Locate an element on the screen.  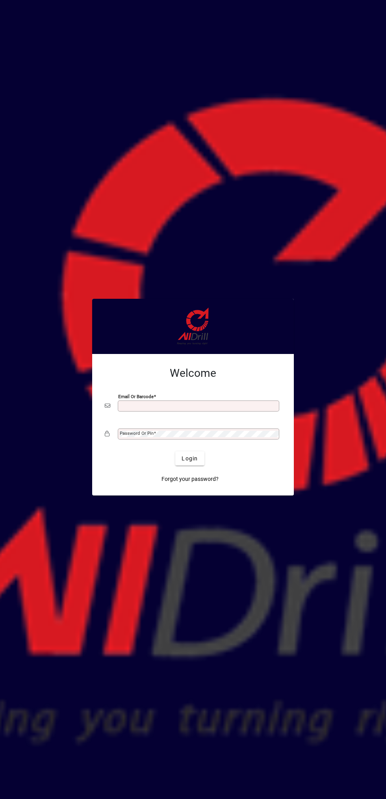
a: Forgot your password? is located at coordinates (190, 479).